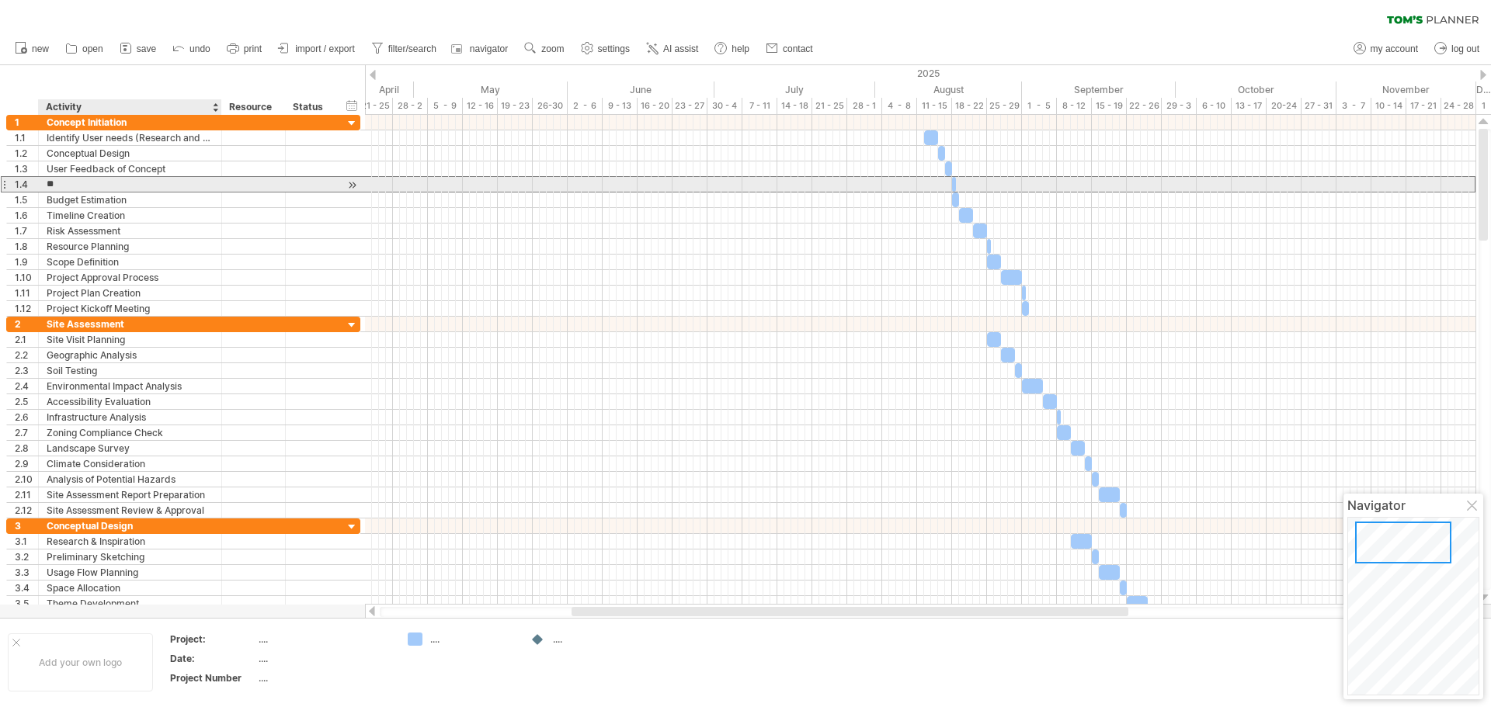  Describe the element at coordinates (26, 153) in the screenshot. I see `div: 1.2` at that location.